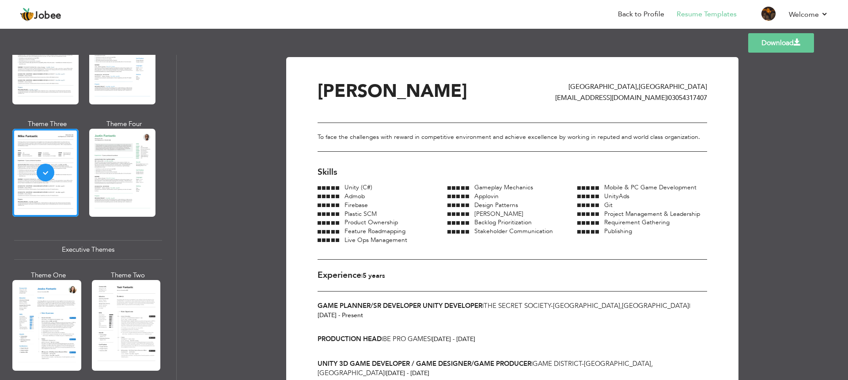 This screenshot has width=848, height=380. I want to click on span: Requirement Gathering, so click(637, 222).